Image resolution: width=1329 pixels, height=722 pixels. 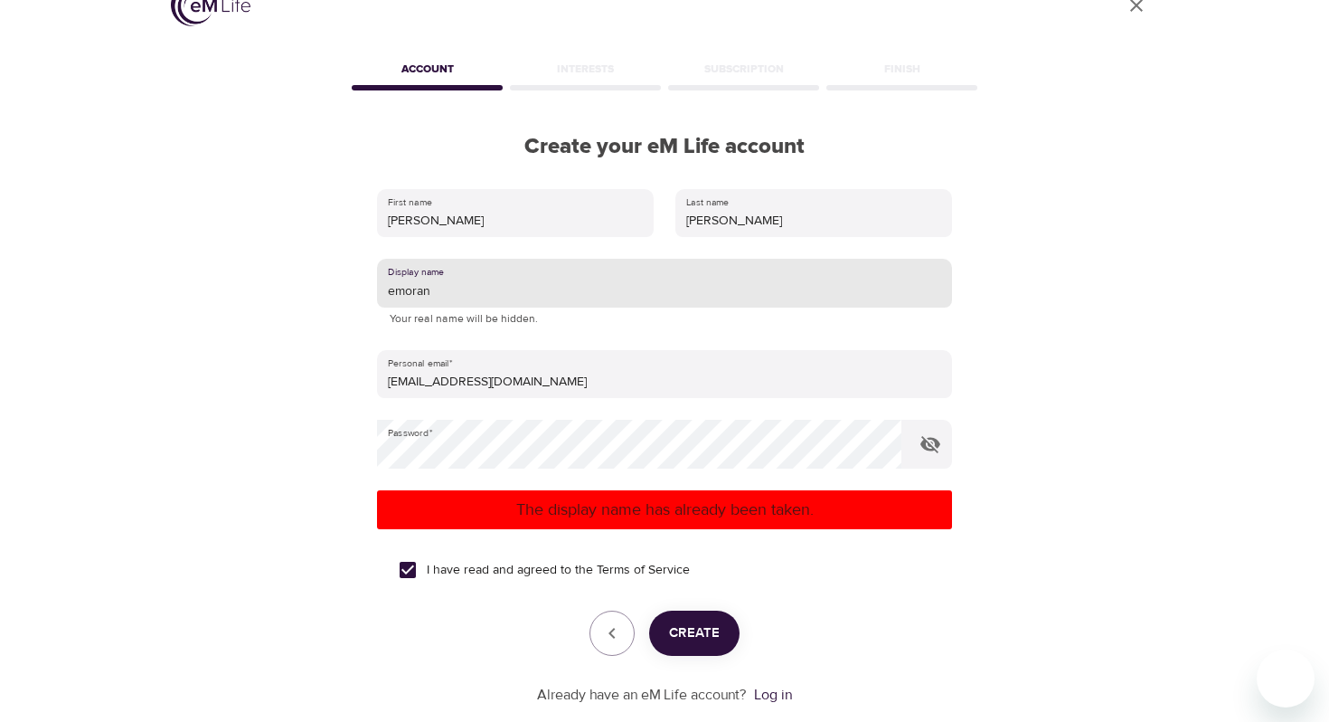 I want to click on button: Create, so click(x=694, y=633).